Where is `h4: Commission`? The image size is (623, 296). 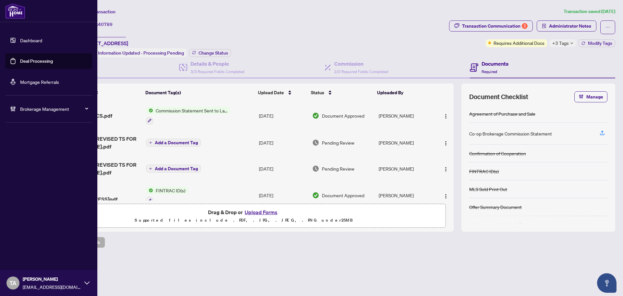 h4: Commission is located at coordinates (361, 64).